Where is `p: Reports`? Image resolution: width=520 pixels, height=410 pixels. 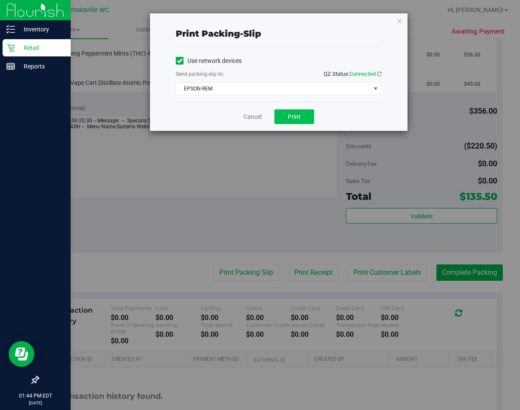
p: Reports is located at coordinates (41, 66).